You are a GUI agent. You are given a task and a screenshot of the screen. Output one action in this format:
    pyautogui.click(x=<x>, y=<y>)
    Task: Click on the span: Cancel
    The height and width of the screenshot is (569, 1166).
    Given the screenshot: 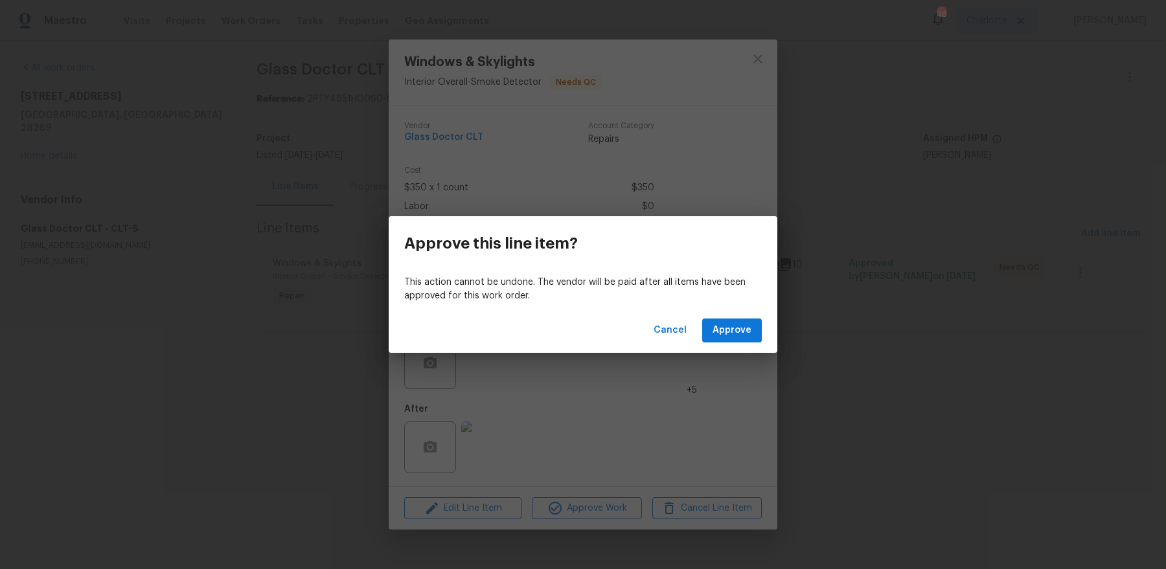 What is the action you would take?
    pyautogui.click(x=670, y=330)
    